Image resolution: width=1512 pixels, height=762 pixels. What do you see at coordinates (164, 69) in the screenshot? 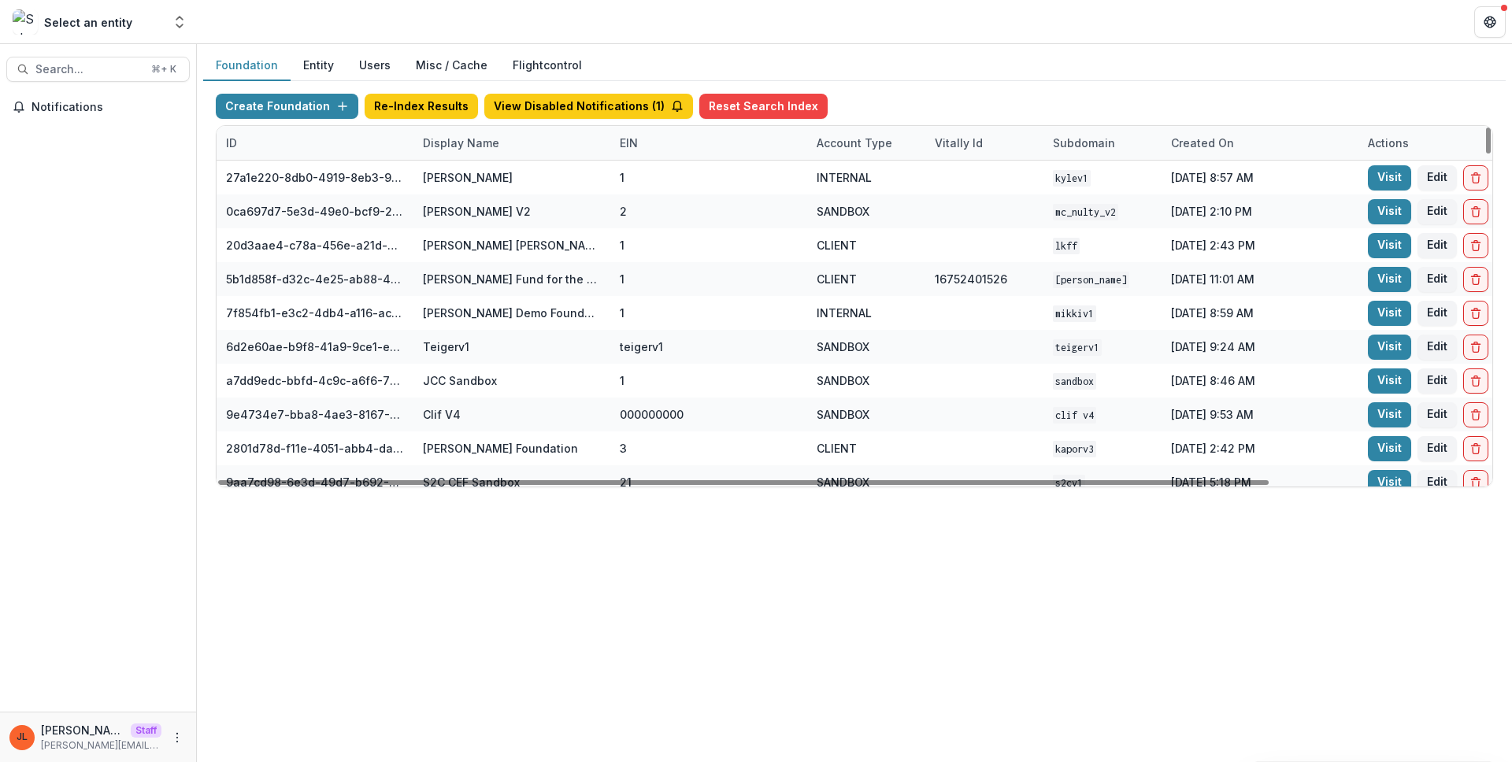
I see `div: ⌘ + K` at bounding box center [164, 69].